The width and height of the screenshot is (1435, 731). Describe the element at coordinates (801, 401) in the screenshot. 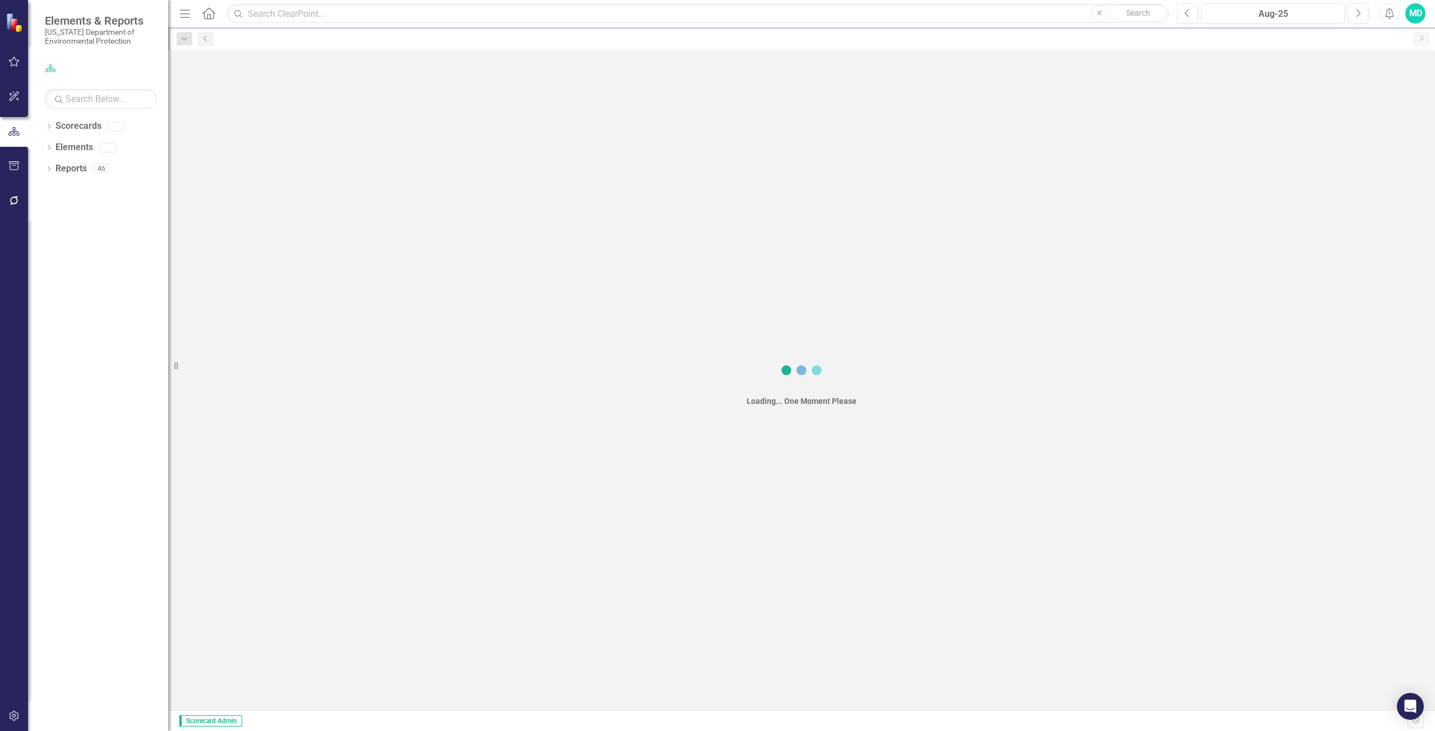

I see `div: Loading... One Moment Please` at that location.